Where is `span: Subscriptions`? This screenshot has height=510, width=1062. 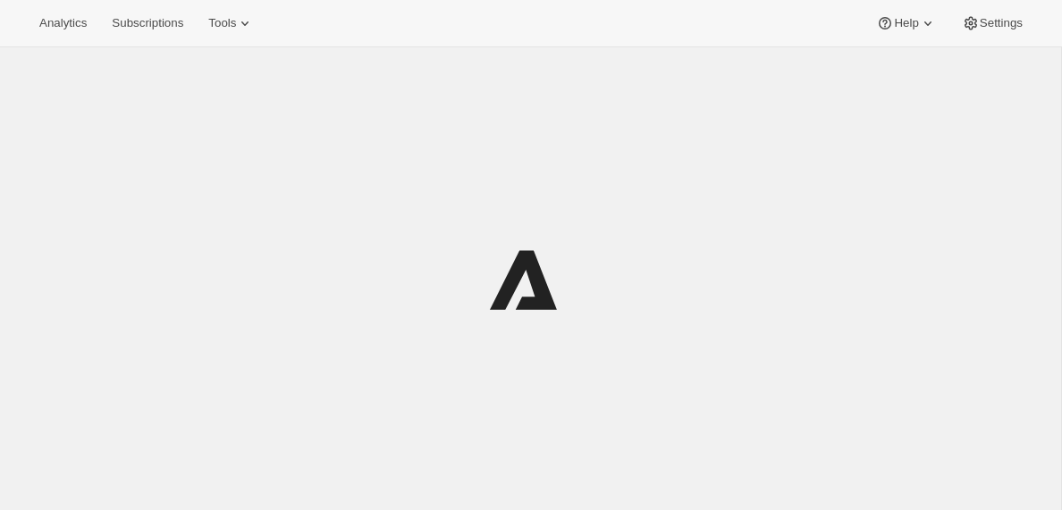
span: Subscriptions is located at coordinates (147, 23).